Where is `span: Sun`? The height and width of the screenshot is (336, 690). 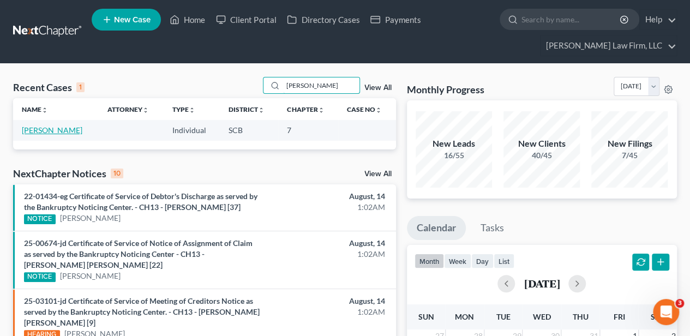
span: Sun is located at coordinates (426, 317).